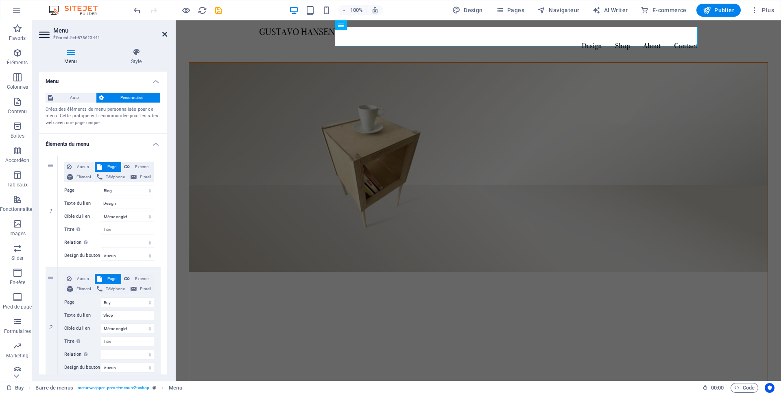 This screenshot has height=394, width=781. Describe the element at coordinates (50, 327) in the screenshot. I see `em: 2` at that location.